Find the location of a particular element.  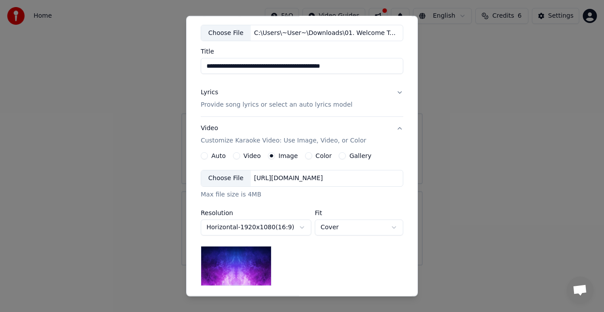

div: Video is located at coordinates (283, 134).